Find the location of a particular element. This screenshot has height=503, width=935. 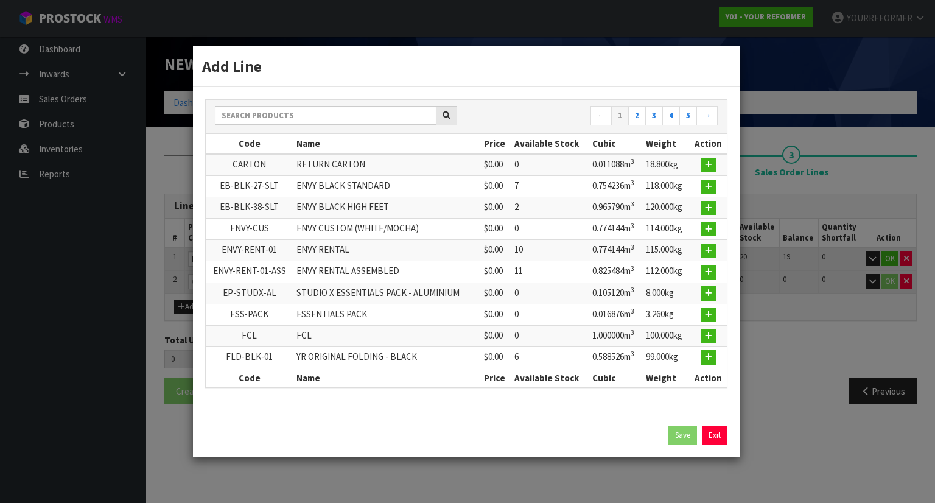

td: ENVY RENTAL is located at coordinates (387, 250).